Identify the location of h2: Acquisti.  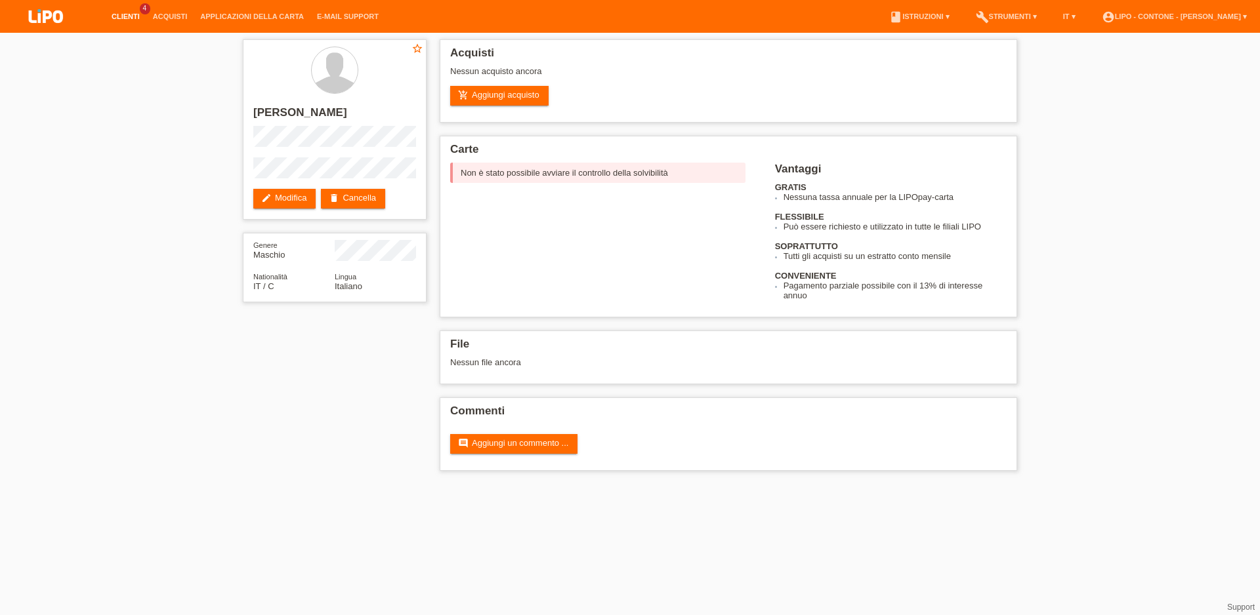
(728, 56).